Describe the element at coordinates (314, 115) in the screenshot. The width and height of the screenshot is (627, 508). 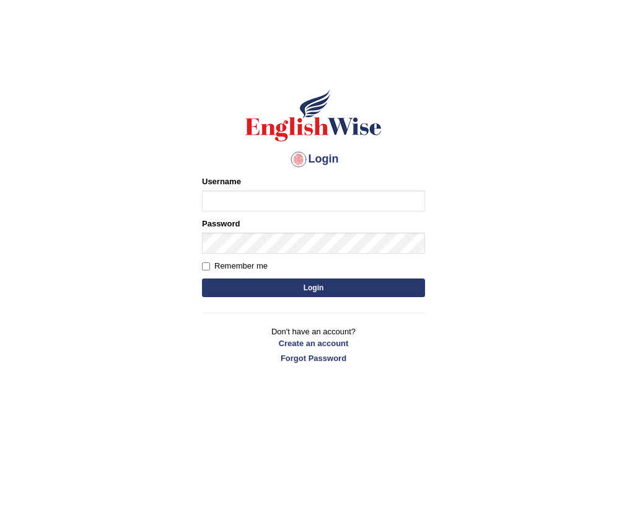
I see `img: Logo of English Wise sign in for intelligent practice with AI` at that location.